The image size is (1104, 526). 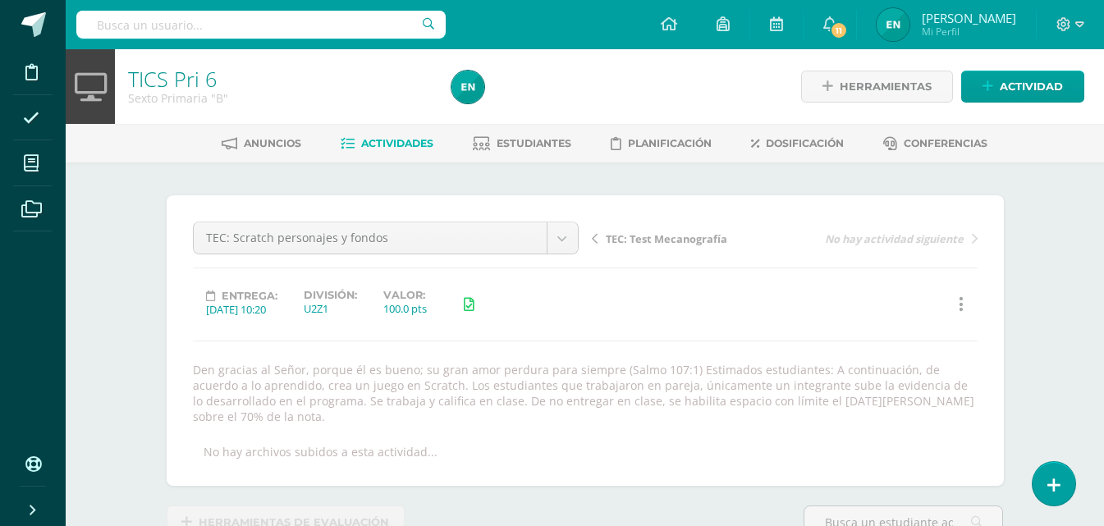 What do you see at coordinates (261, 144) in the screenshot?
I see `a: Anuncios` at bounding box center [261, 144].